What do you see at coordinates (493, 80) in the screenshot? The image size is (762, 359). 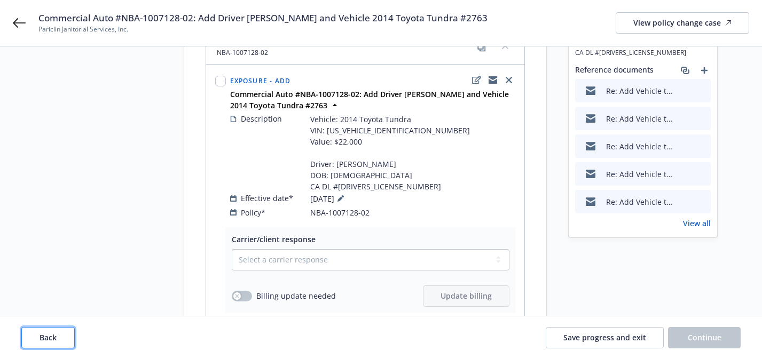 I see `a: copyLogging` at bounding box center [493, 80].